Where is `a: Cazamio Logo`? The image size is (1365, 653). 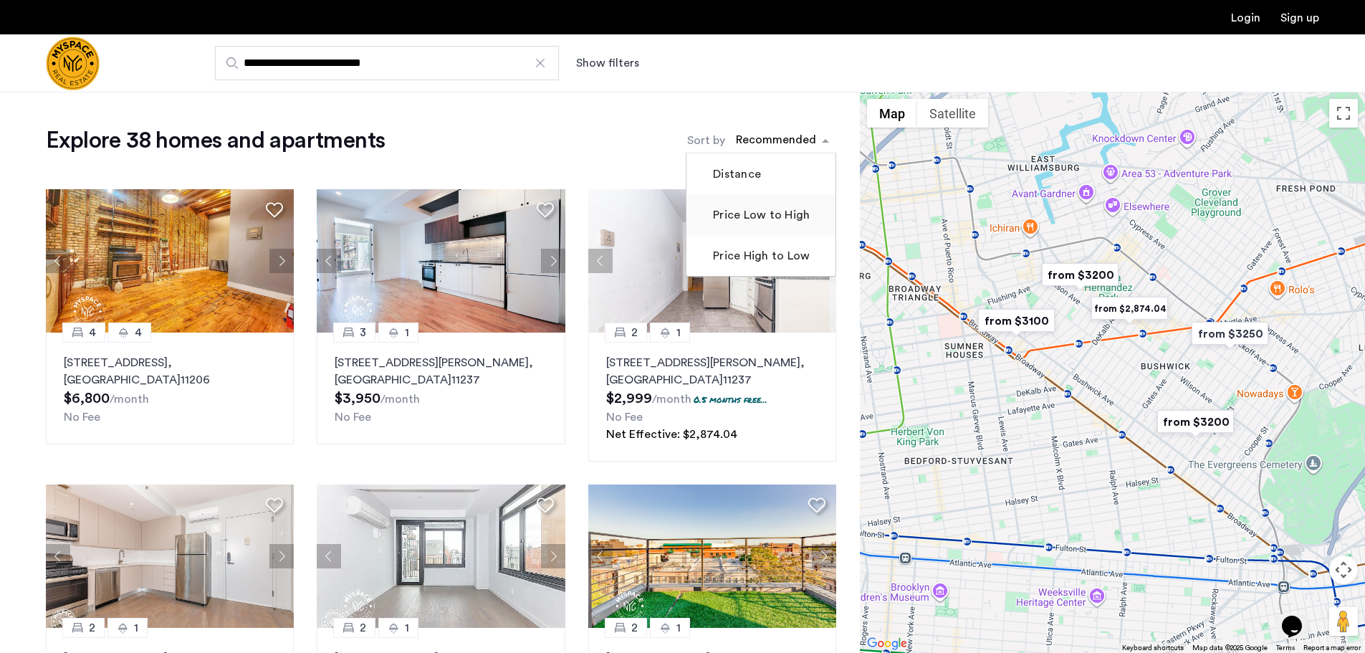
a: Cazamio Logo is located at coordinates (72, 63).